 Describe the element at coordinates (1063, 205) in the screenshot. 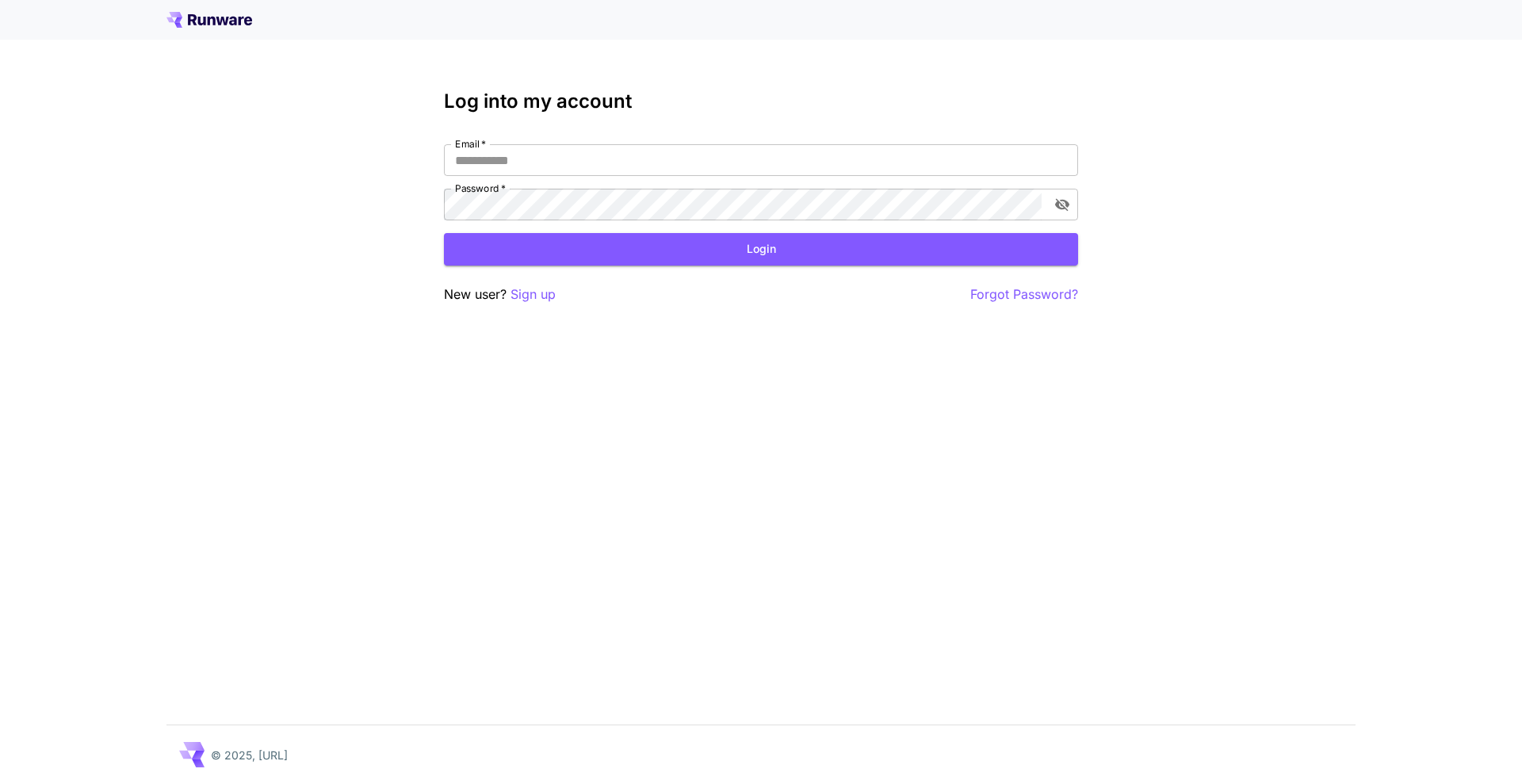

I see `button: toggle password visibility` at that location.